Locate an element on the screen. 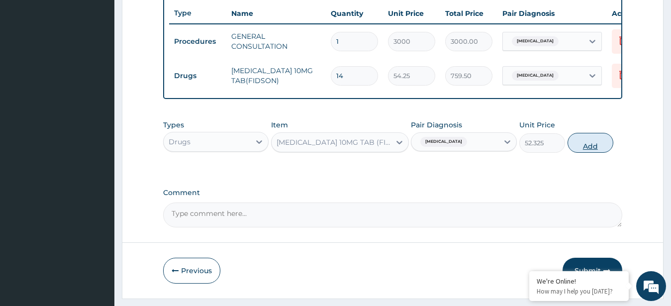 The height and width of the screenshot is (306, 671). span: We're online! is located at coordinates (97, 141).